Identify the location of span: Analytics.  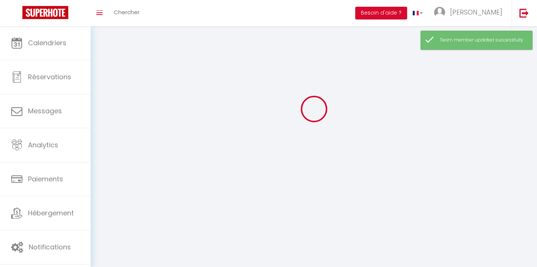
(43, 145).